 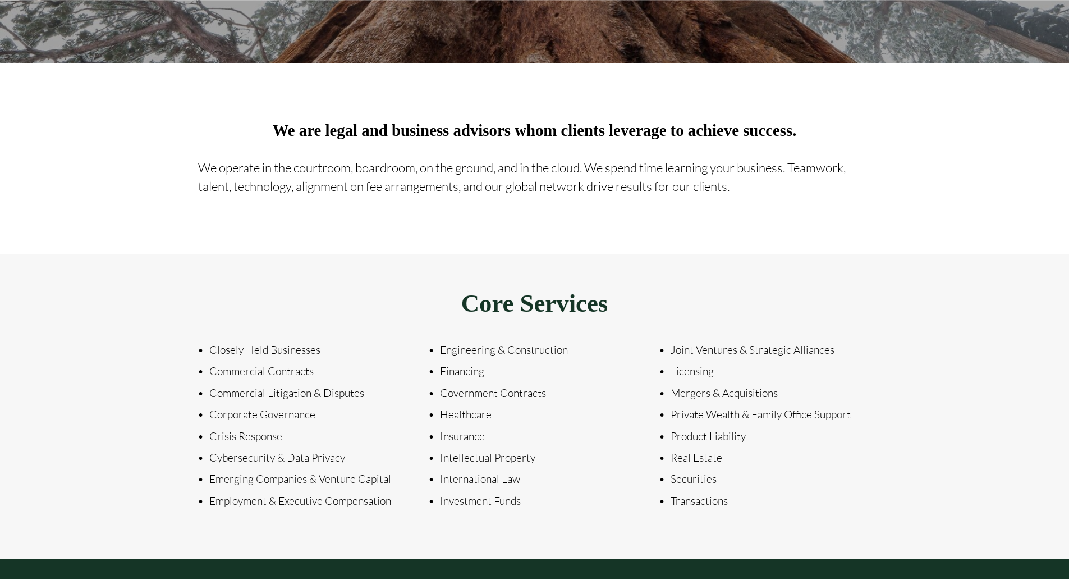 What do you see at coordinates (770, 414) in the screenshot?
I see `p: Private Wealth & Family Office Support` at bounding box center [770, 414].